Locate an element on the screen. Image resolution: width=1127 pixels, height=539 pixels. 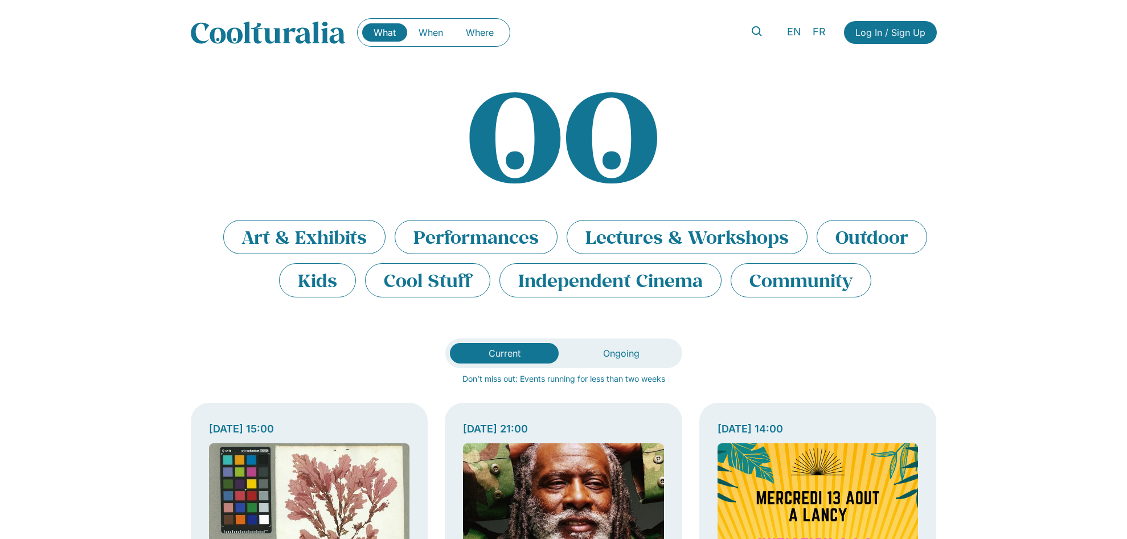
a: FR is located at coordinates (819, 32).